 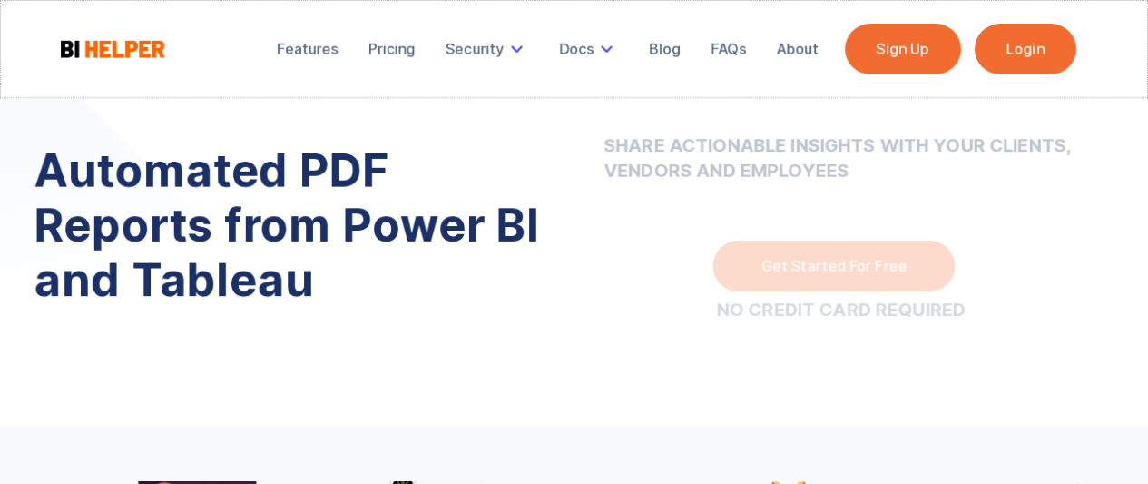 What do you see at coordinates (308, 49) in the screenshot?
I see `div: Features` at bounding box center [308, 49].